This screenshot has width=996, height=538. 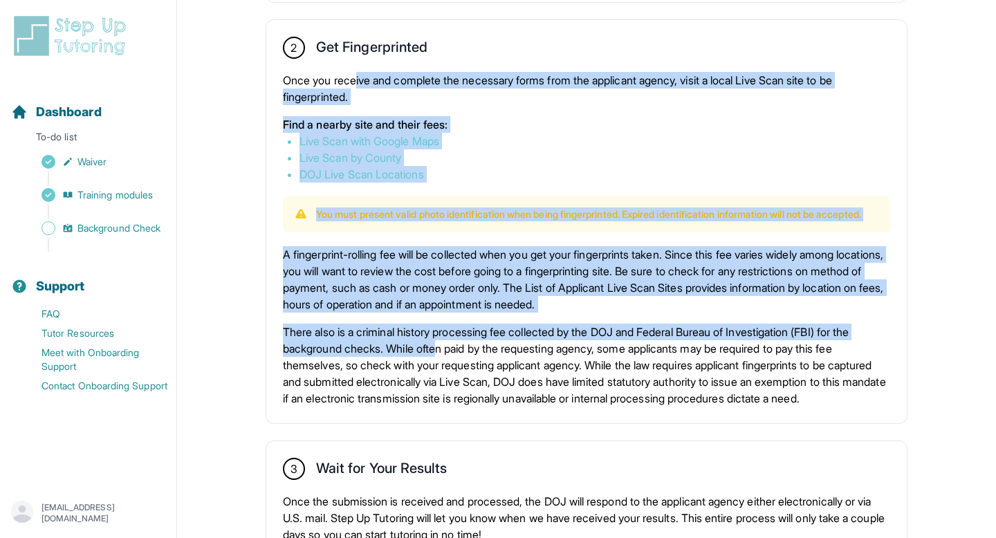 What do you see at coordinates (588, 214) in the screenshot?
I see `p: You must present valid photo identification when being fingerprinted. Expired identification info...` at bounding box center [588, 214].